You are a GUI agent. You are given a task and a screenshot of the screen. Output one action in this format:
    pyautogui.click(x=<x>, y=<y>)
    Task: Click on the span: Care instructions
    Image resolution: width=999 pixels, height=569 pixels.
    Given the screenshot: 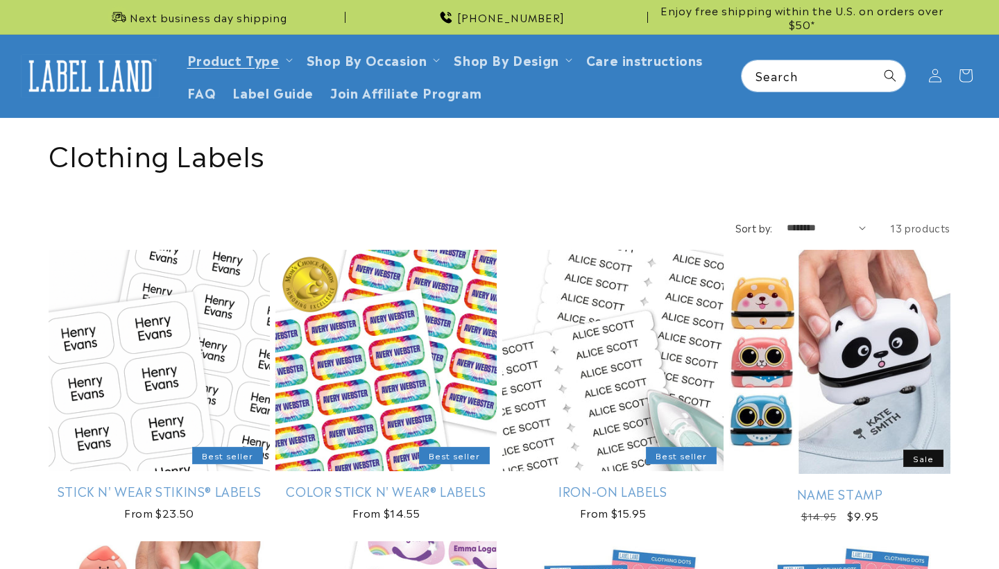 What is the action you would take?
    pyautogui.click(x=644, y=59)
    